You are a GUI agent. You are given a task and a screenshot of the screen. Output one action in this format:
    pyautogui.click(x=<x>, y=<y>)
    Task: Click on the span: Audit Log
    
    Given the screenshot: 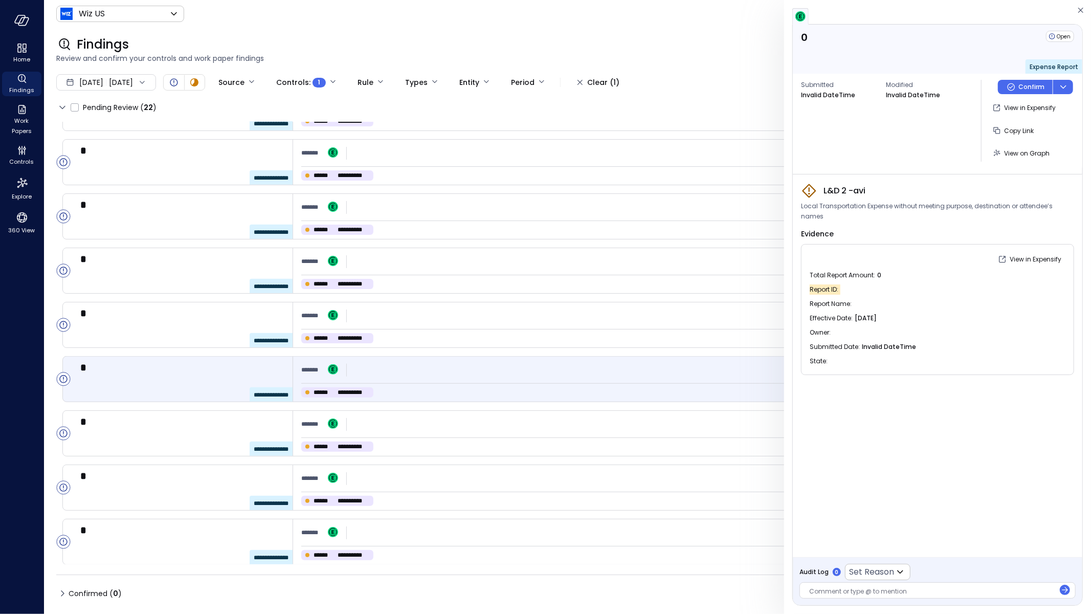 What is the action you would take?
    pyautogui.click(x=814, y=572)
    